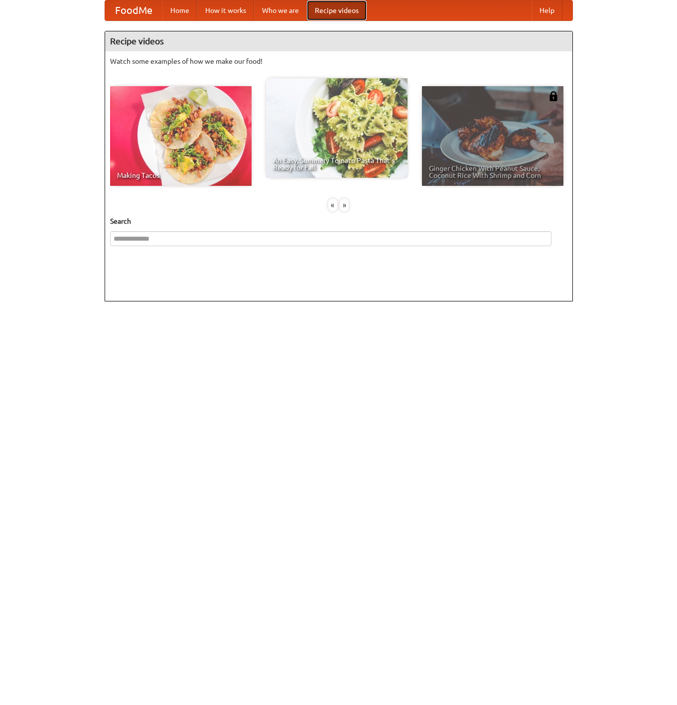 The width and height of the screenshot is (677, 705). Describe the element at coordinates (339, 41) in the screenshot. I see `h4: Recipe videos` at that location.